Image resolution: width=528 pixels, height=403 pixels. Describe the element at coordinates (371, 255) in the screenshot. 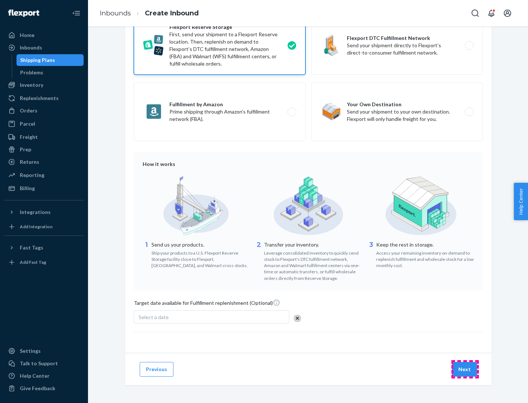

I see `div: 3` at that location.